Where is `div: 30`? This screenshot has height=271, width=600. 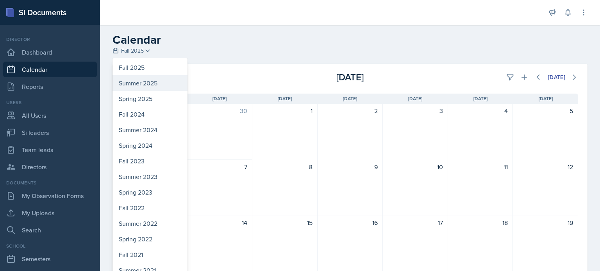
div: 30 is located at coordinates (220, 111).